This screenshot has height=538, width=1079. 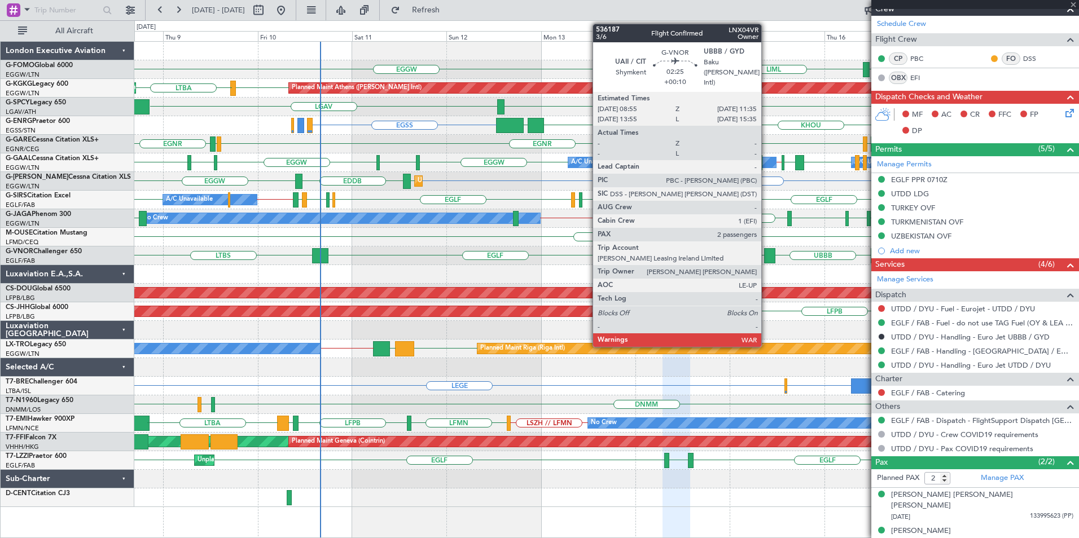 I want to click on span: G-JAGA, so click(x=19, y=214).